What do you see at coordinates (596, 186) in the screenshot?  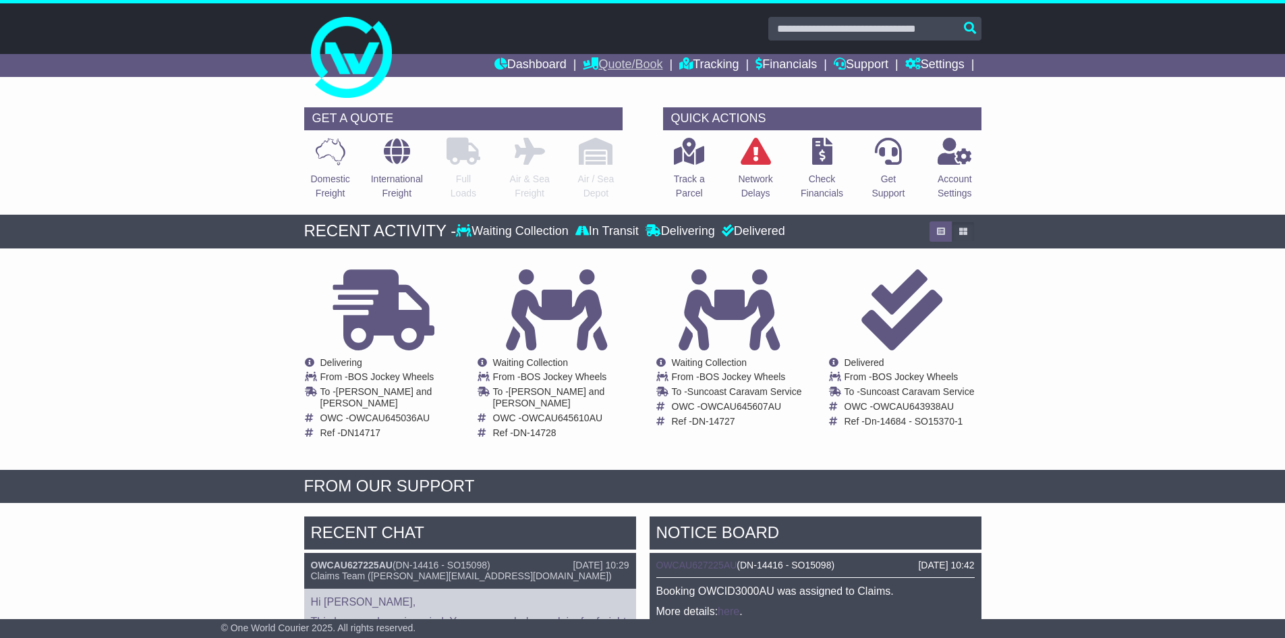 I see `p: Air / Sea Depot` at bounding box center [596, 186].